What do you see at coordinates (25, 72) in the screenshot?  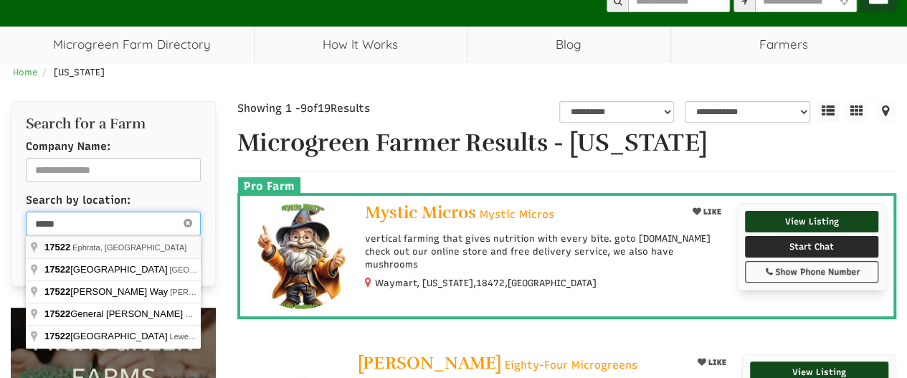 I see `span: Home` at bounding box center [25, 72].